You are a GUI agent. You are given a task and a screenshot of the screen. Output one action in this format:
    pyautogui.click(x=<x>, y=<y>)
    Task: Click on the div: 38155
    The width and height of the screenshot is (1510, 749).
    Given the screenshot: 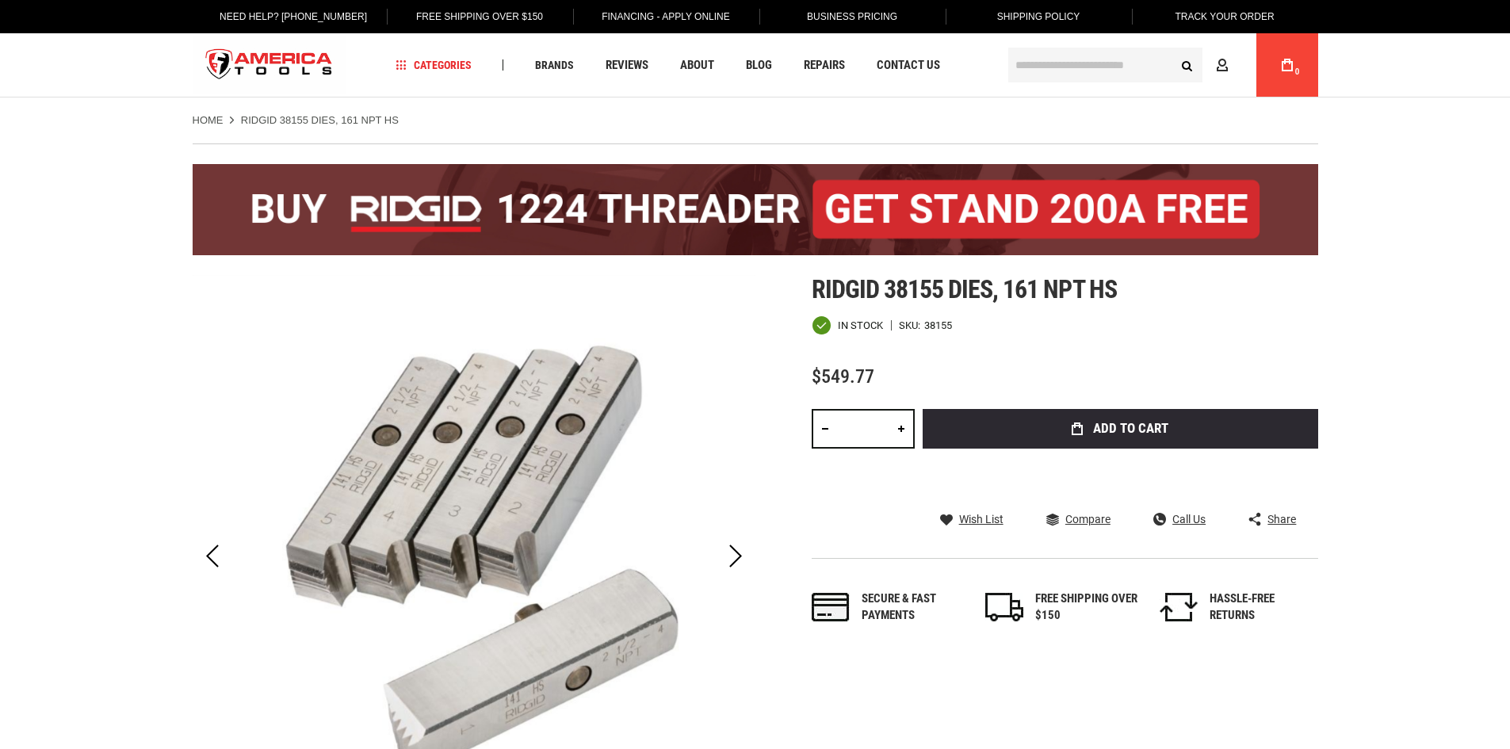 What is the action you would take?
    pyautogui.click(x=938, y=325)
    